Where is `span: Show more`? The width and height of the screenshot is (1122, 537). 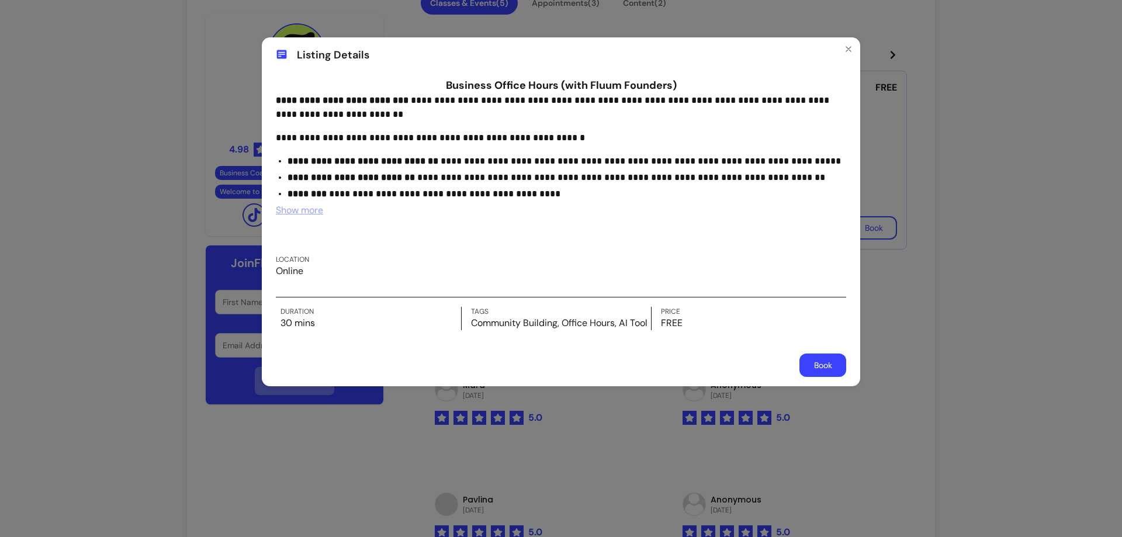
span: Show more is located at coordinates (299, 210).